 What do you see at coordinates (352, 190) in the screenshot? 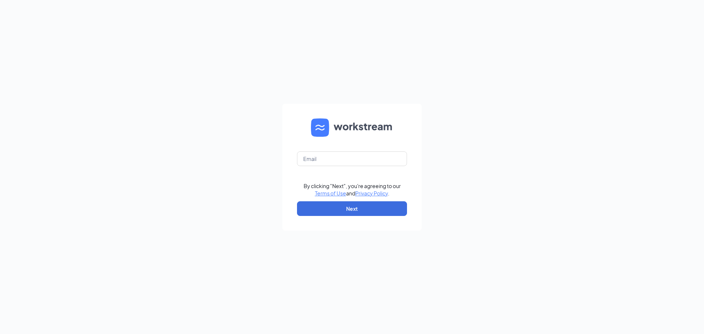
I see `div: By clicking "Next", you're agreeing to our and .` at bounding box center [352, 190].